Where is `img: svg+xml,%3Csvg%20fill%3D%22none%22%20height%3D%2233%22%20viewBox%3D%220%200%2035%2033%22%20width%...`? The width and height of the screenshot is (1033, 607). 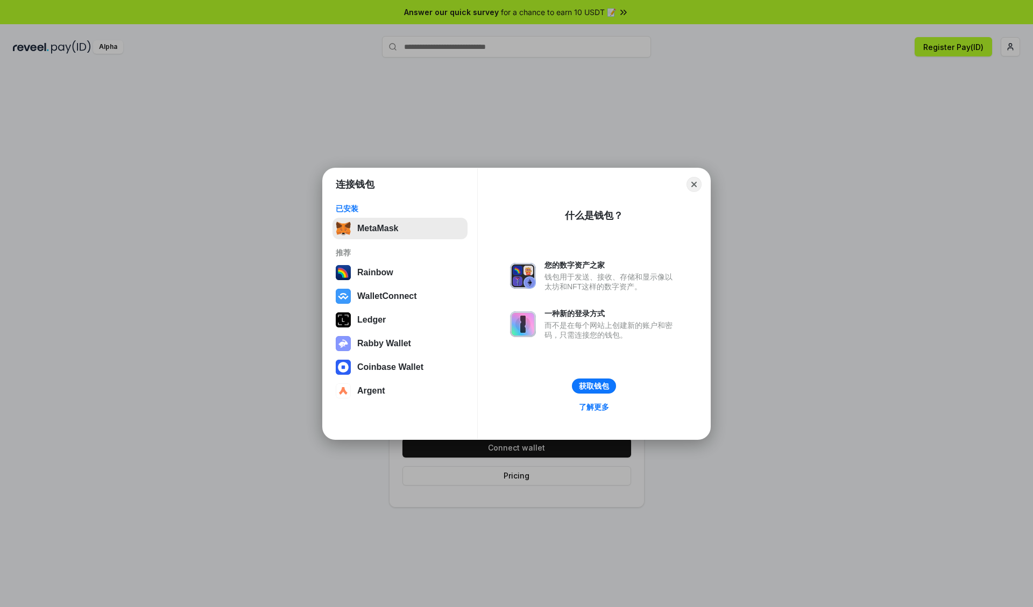 img: svg+xml,%3Csvg%20fill%3D%22none%22%20height%3D%2233%22%20viewBox%3D%220%200%2035%2033%22%20width%... is located at coordinates (343, 229).